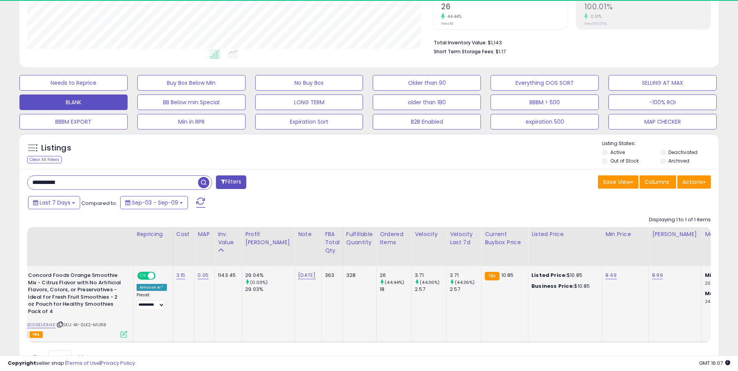  Describe the element at coordinates (309, 122) in the screenshot. I see `button: Expiration Sort` at that location.